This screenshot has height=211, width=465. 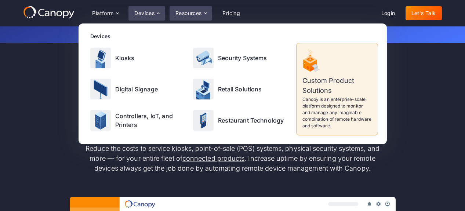 What do you see at coordinates (251, 120) in the screenshot?
I see `p: Restaurant Technology` at bounding box center [251, 120].